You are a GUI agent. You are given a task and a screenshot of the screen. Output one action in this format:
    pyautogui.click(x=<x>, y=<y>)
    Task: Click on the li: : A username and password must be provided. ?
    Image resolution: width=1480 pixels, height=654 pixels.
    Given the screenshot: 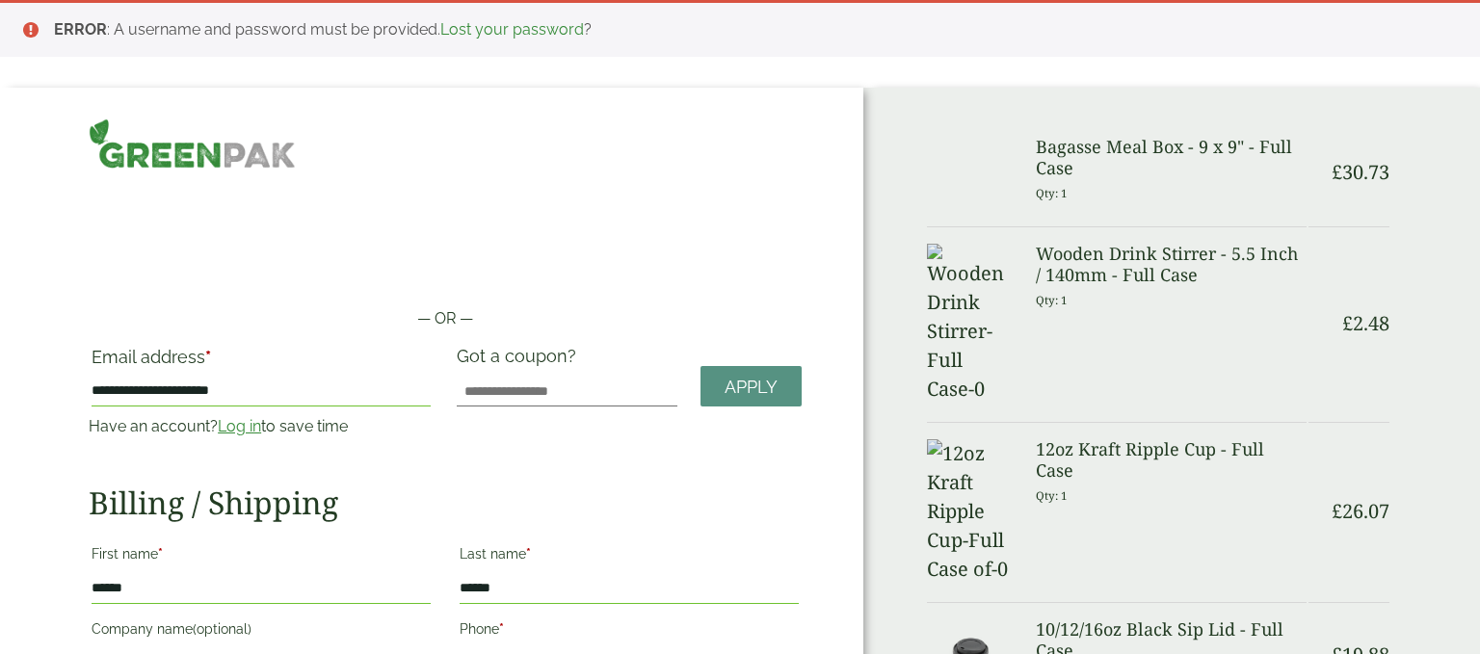 What is the action you would take?
    pyautogui.click(x=752, y=30)
    